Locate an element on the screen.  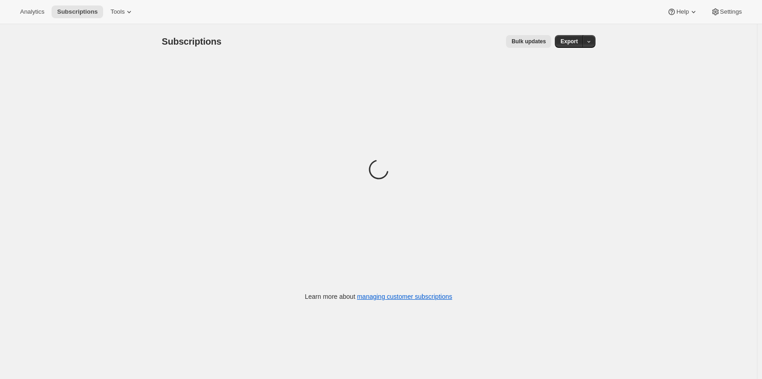
span: Analytics is located at coordinates (32, 12).